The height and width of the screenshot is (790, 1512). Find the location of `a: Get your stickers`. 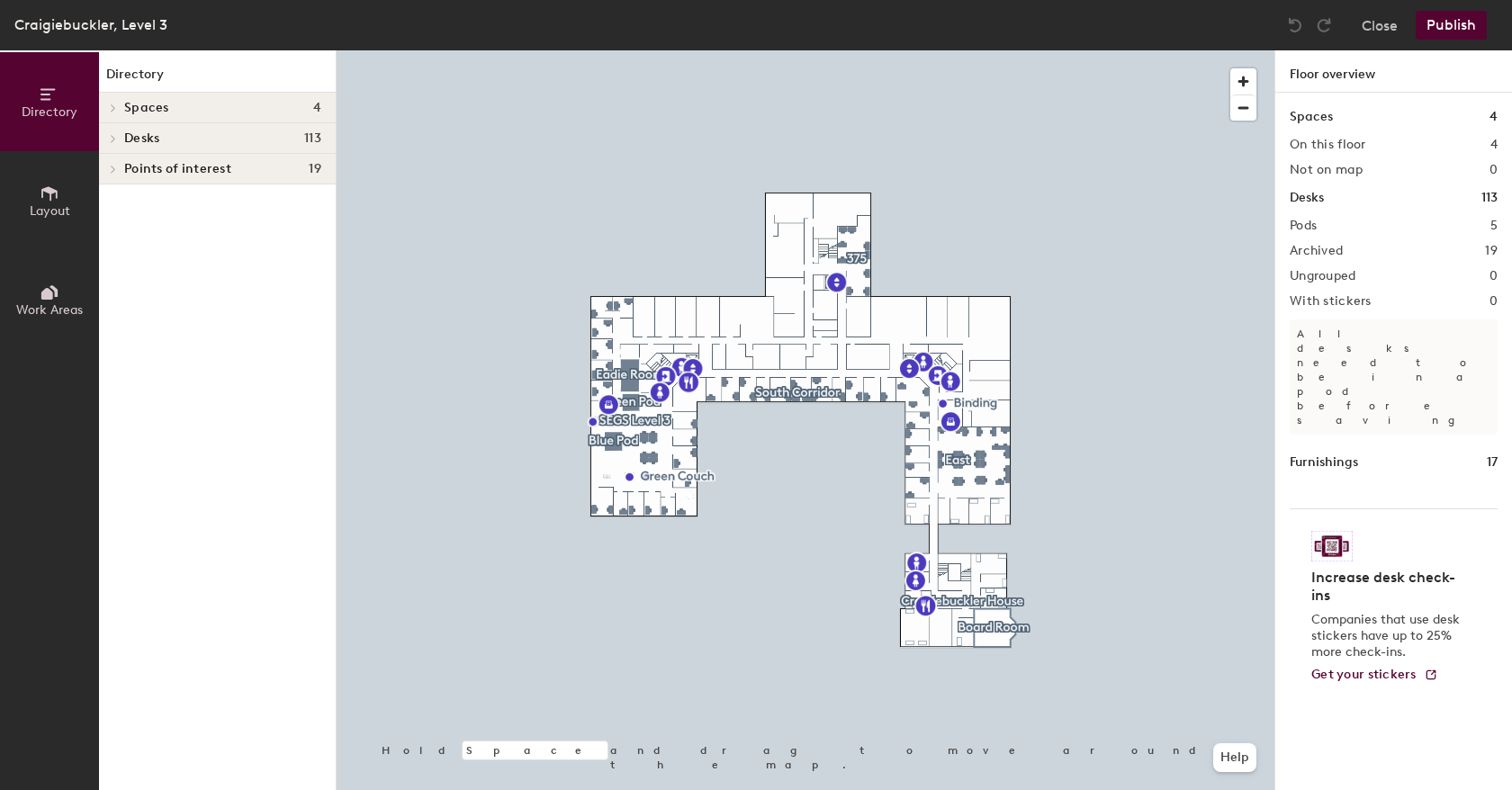

a: Get your stickers is located at coordinates (1374, 675).